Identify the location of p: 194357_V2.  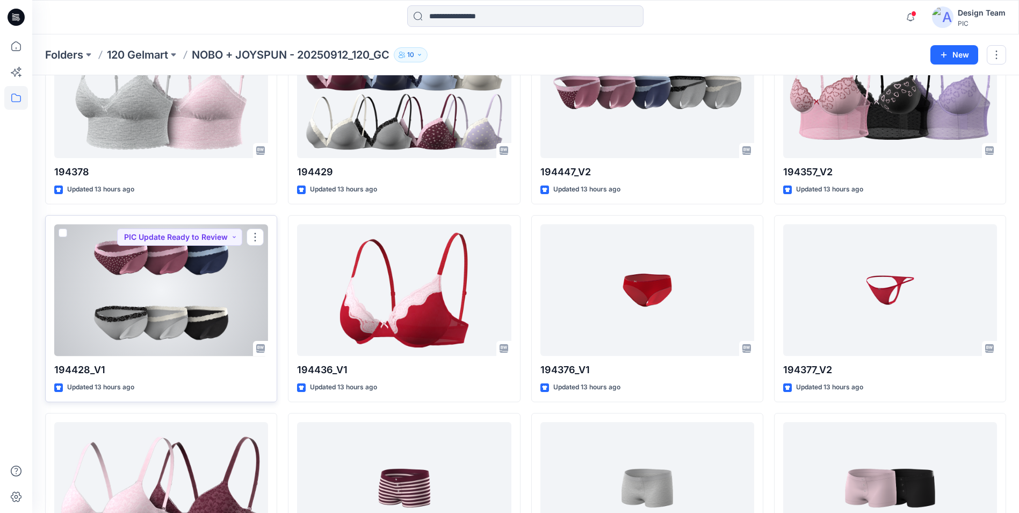
(890, 172).